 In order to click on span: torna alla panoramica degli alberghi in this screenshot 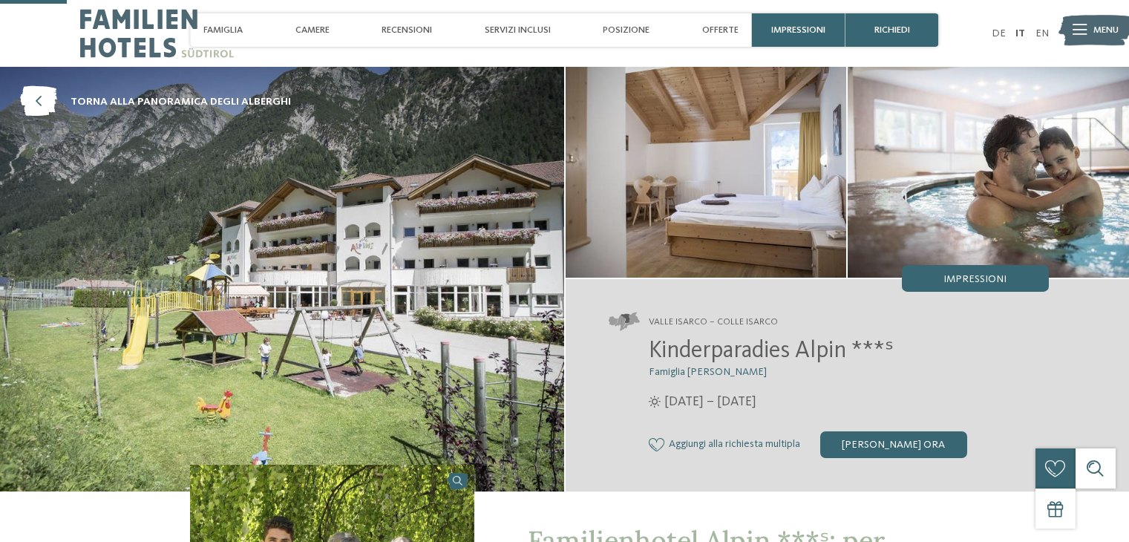, I will do `click(180, 102)`.